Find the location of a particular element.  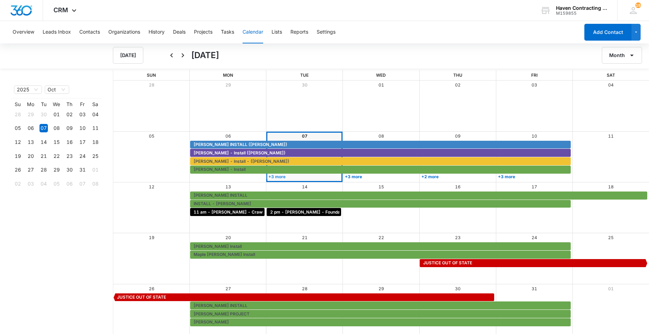

div: 19 is located at coordinates (18, 156).